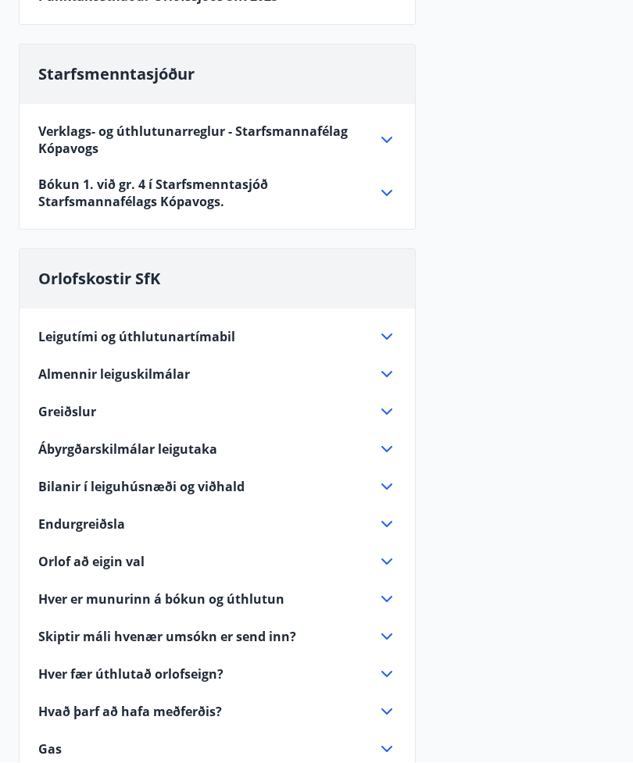 This screenshot has height=763, width=633. What do you see at coordinates (114, 375) in the screenshot?
I see `span: Almennir leiguskilmálar` at bounding box center [114, 375].